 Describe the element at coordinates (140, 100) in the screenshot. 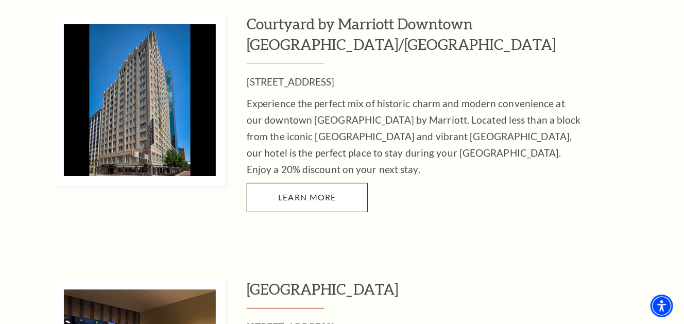

I see `img: Courtyard by Marriott Downtown Fort Worth/Blackstone` at that location.